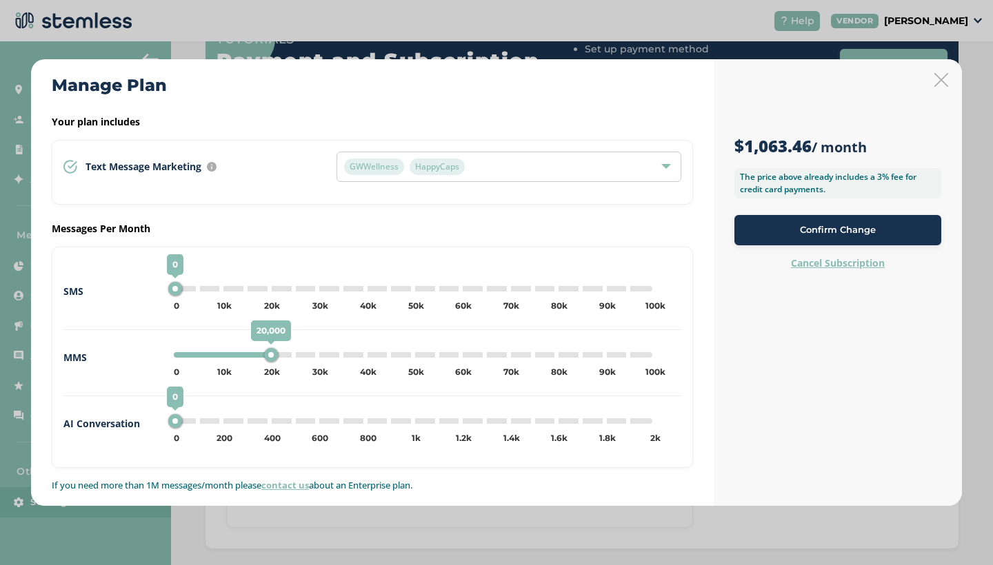 The height and width of the screenshot is (565, 993). I want to click on img: icon-info-236977d2.svg, so click(212, 167).